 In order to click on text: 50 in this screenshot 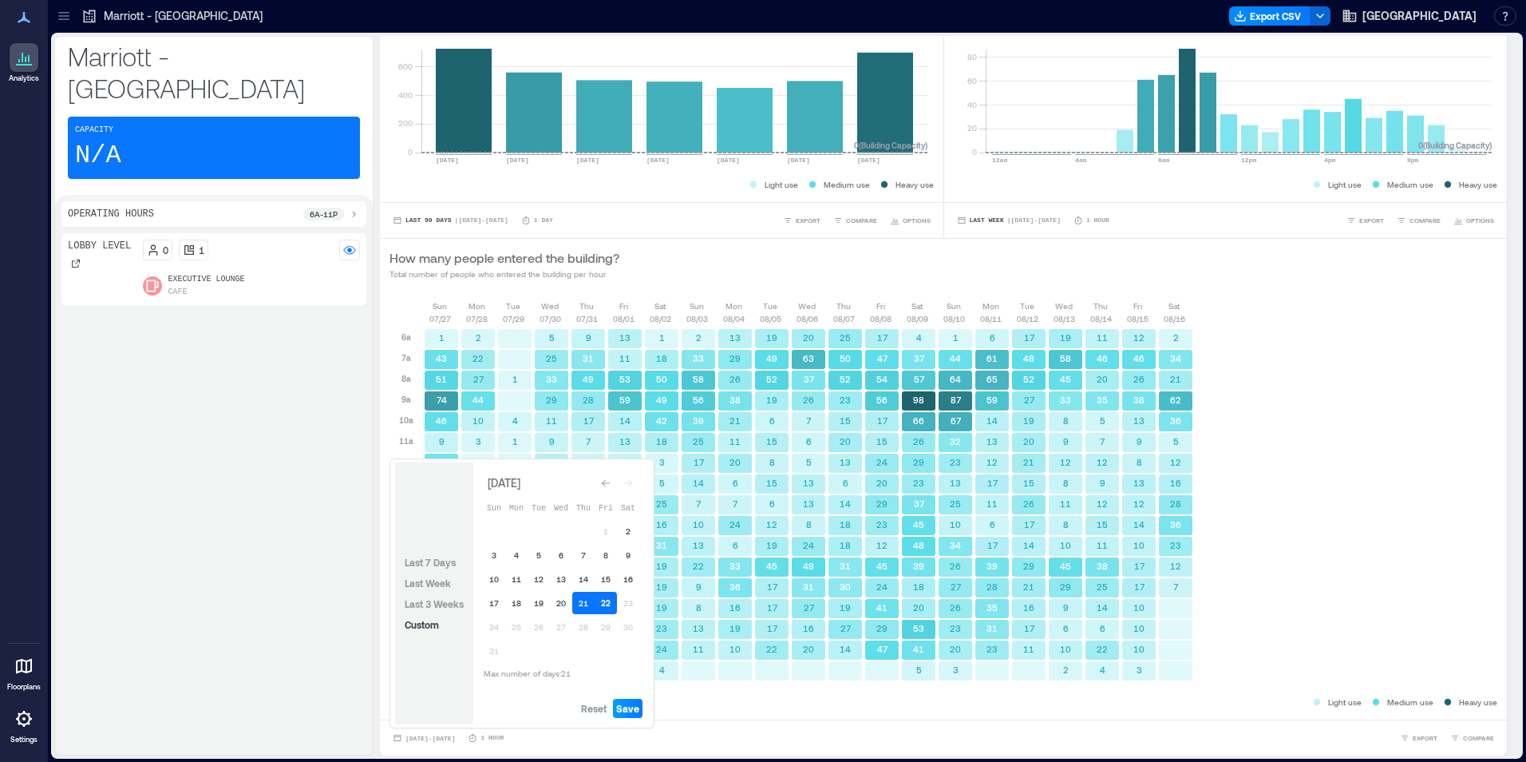, I will do `click(662, 378)`.